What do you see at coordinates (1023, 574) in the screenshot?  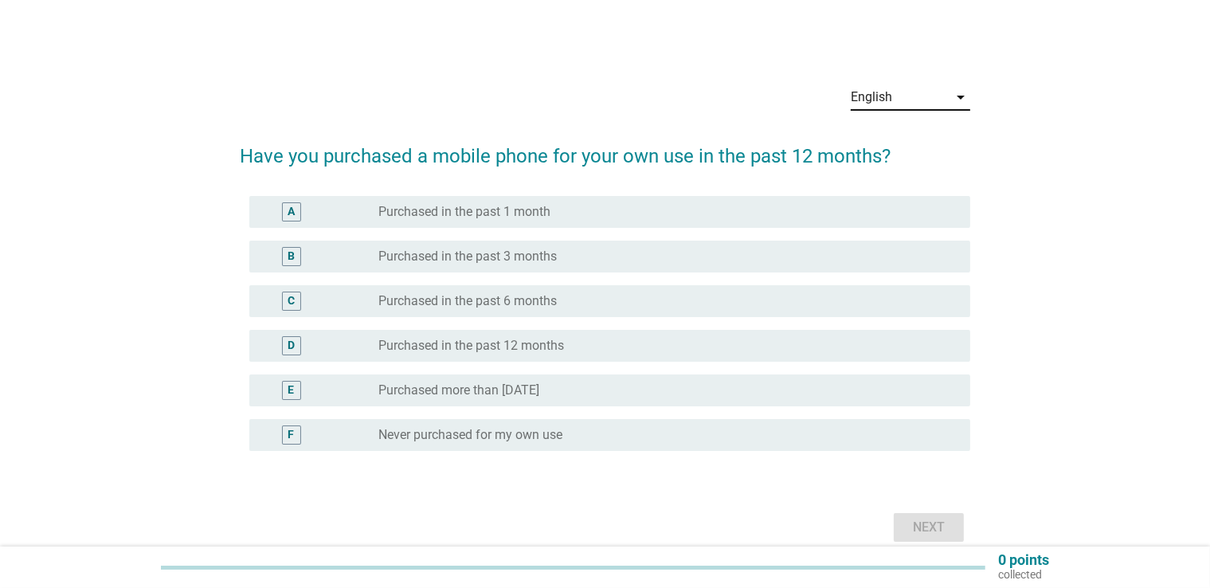 I see `p: collected` at bounding box center [1023, 574].